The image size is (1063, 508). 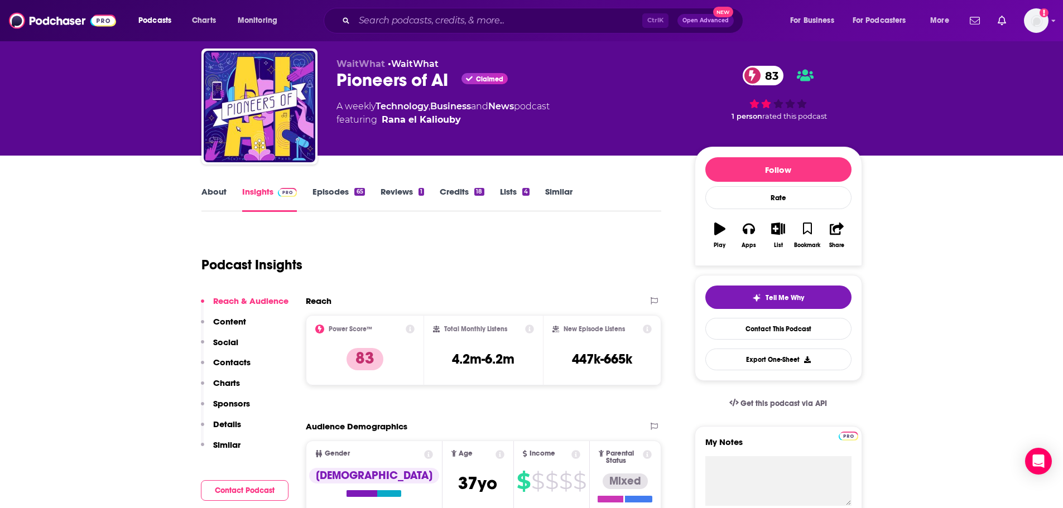 What do you see at coordinates (779, 359) in the screenshot?
I see `button: Export One-Sheet` at bounding box center [779, 359].